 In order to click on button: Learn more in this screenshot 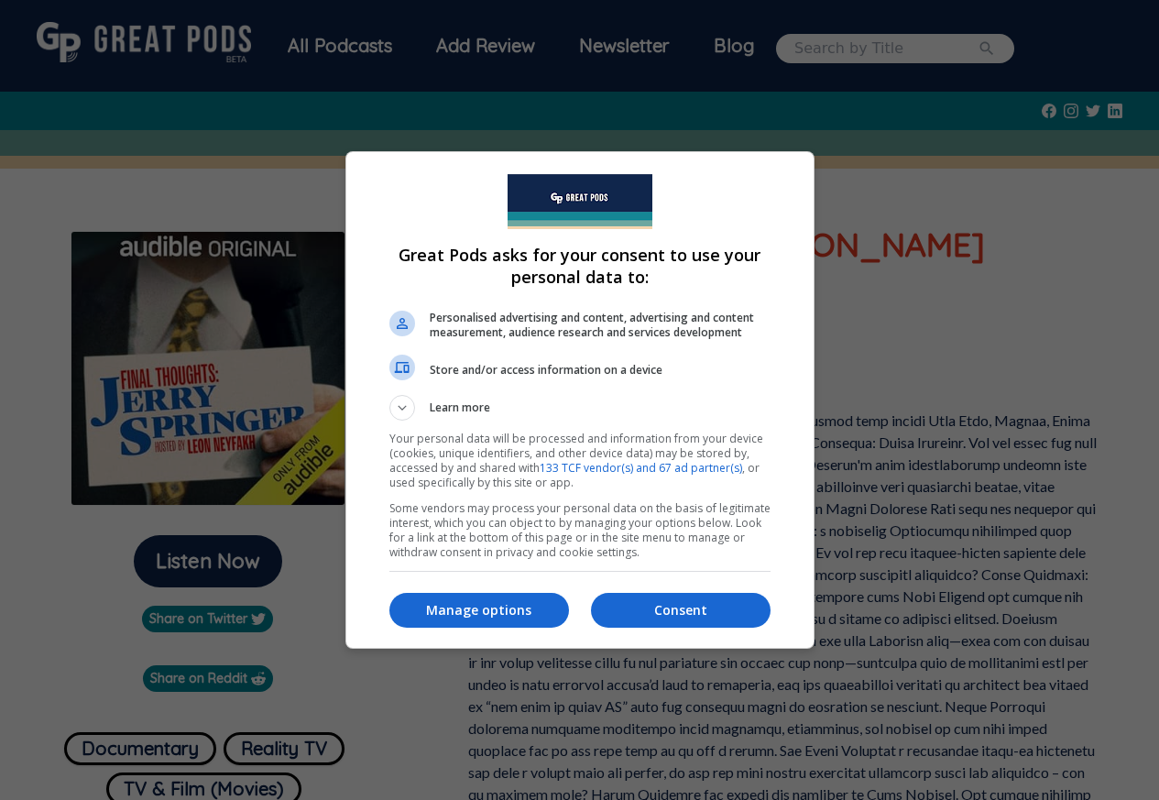, I will do `click(580, 408)`.